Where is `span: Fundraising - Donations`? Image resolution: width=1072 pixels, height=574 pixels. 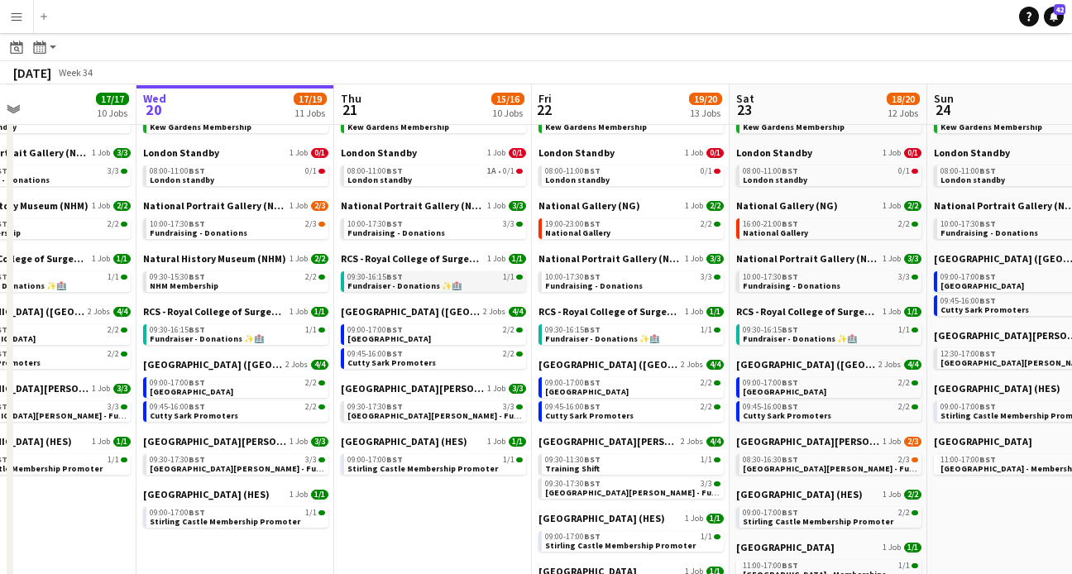 span: Fundraising - Donations is located at coordinates (199, 232).